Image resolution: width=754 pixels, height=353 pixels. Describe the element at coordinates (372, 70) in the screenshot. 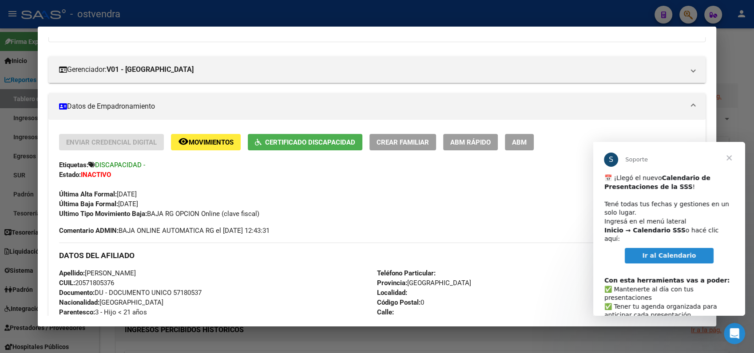

I see `mat-panel-title: Gerenciador:` at that location.